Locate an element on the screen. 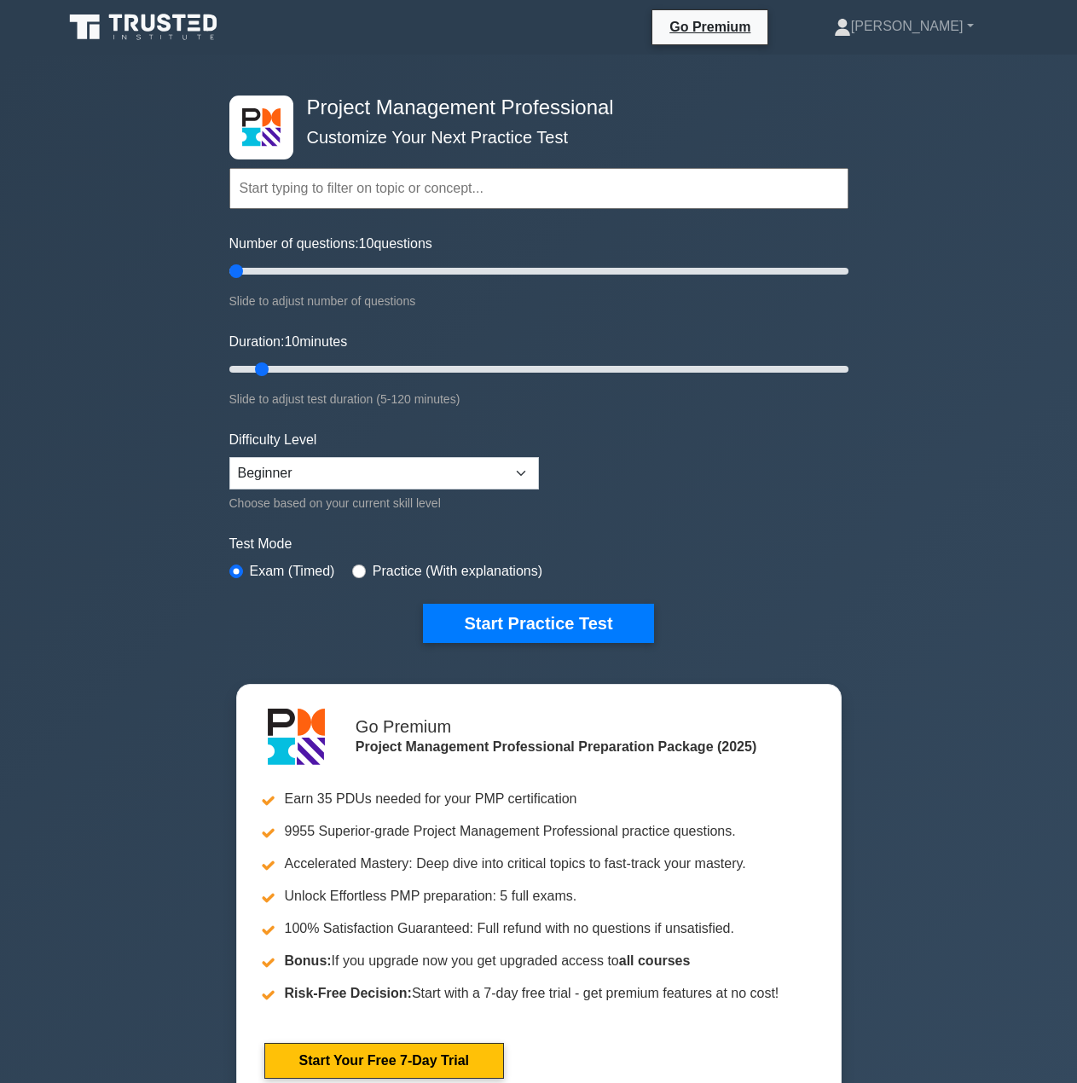 This screenshot has width=1077, height=1083. div: Choose based on your current skill level is located at coordinates (384, 503).